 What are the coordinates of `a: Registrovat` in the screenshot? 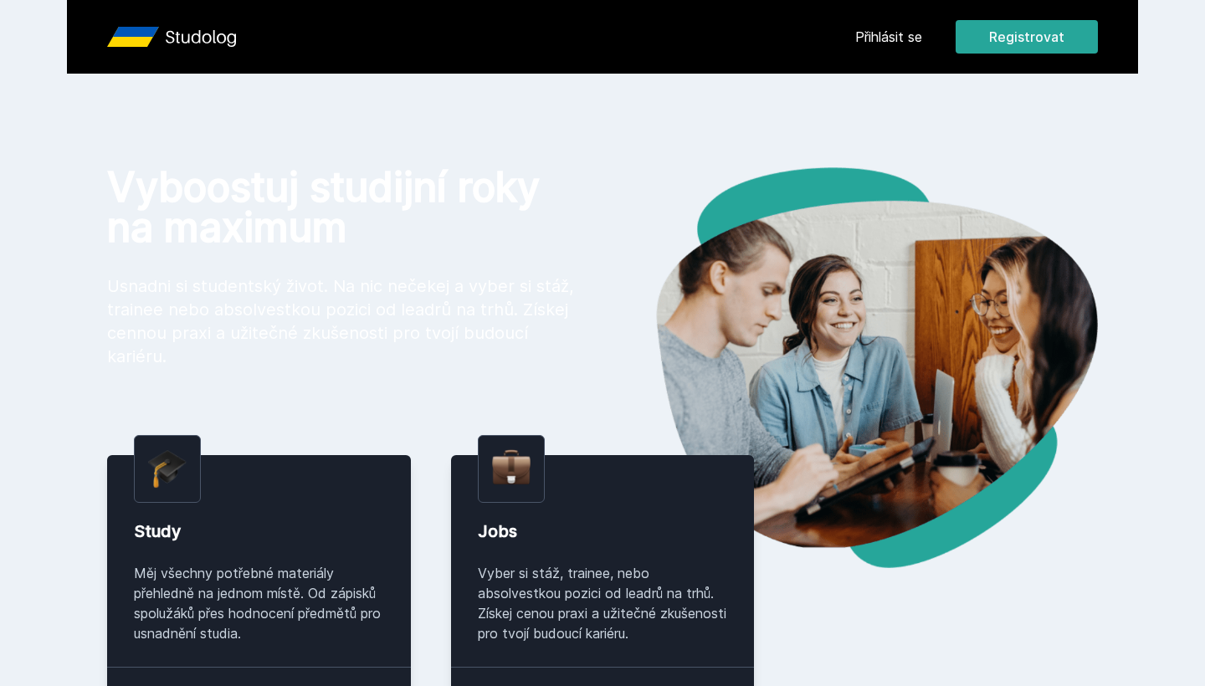 It's located at (1027, 37).